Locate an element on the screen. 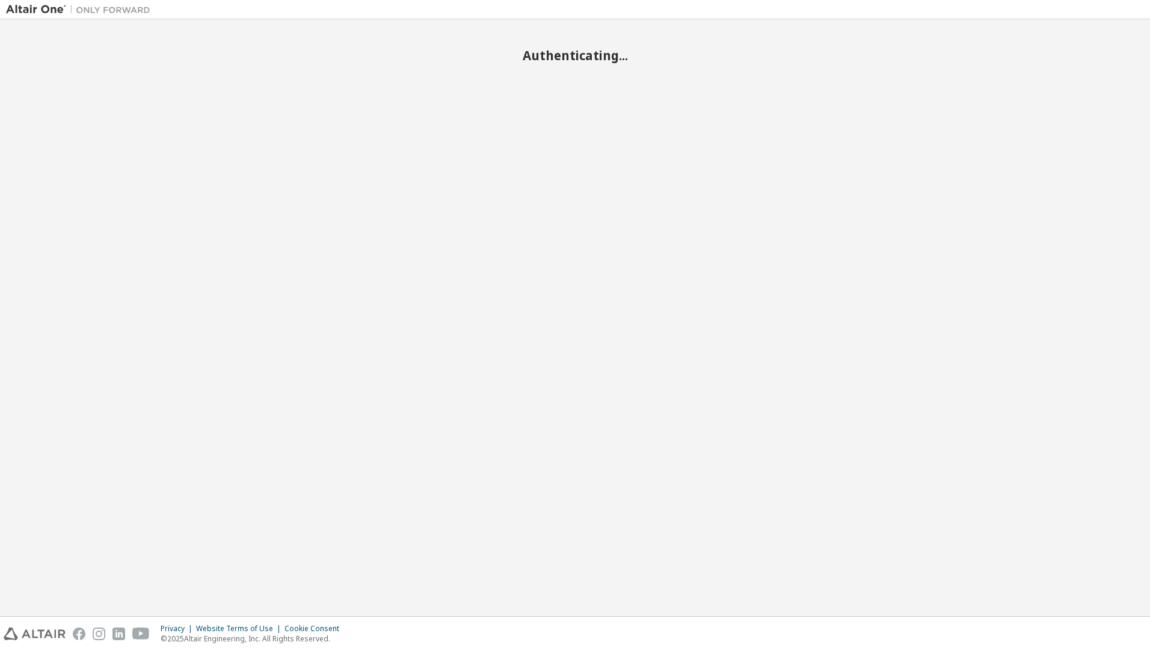 Image resolution: width=1150 pixels, height=651 pixels. div: Privacy is located at coordinates (178, 628).